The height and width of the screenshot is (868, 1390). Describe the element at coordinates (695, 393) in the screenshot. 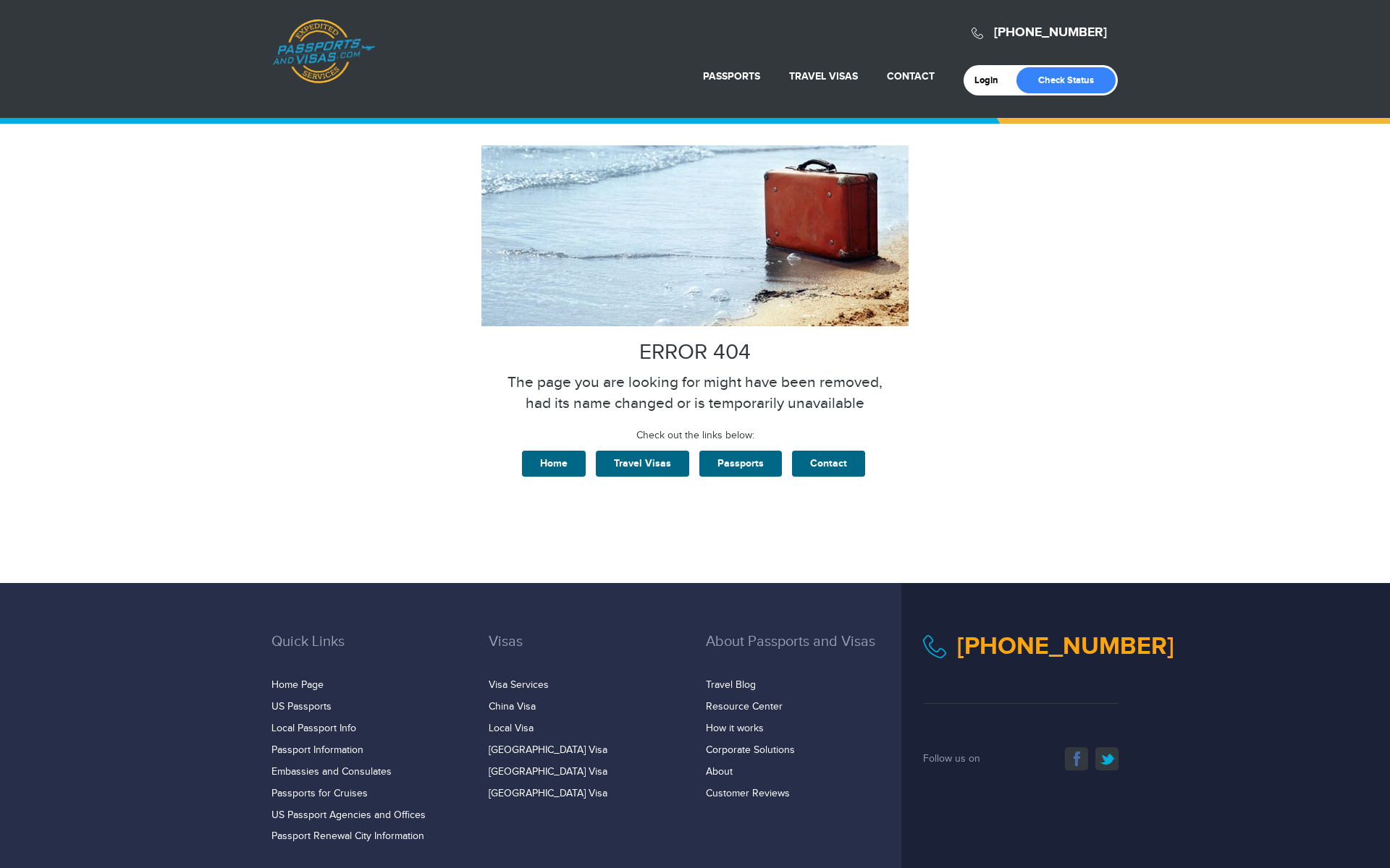

I see `p: The page you are looking for might have been removed, had its name changed or is temporarily unav...` at that location.